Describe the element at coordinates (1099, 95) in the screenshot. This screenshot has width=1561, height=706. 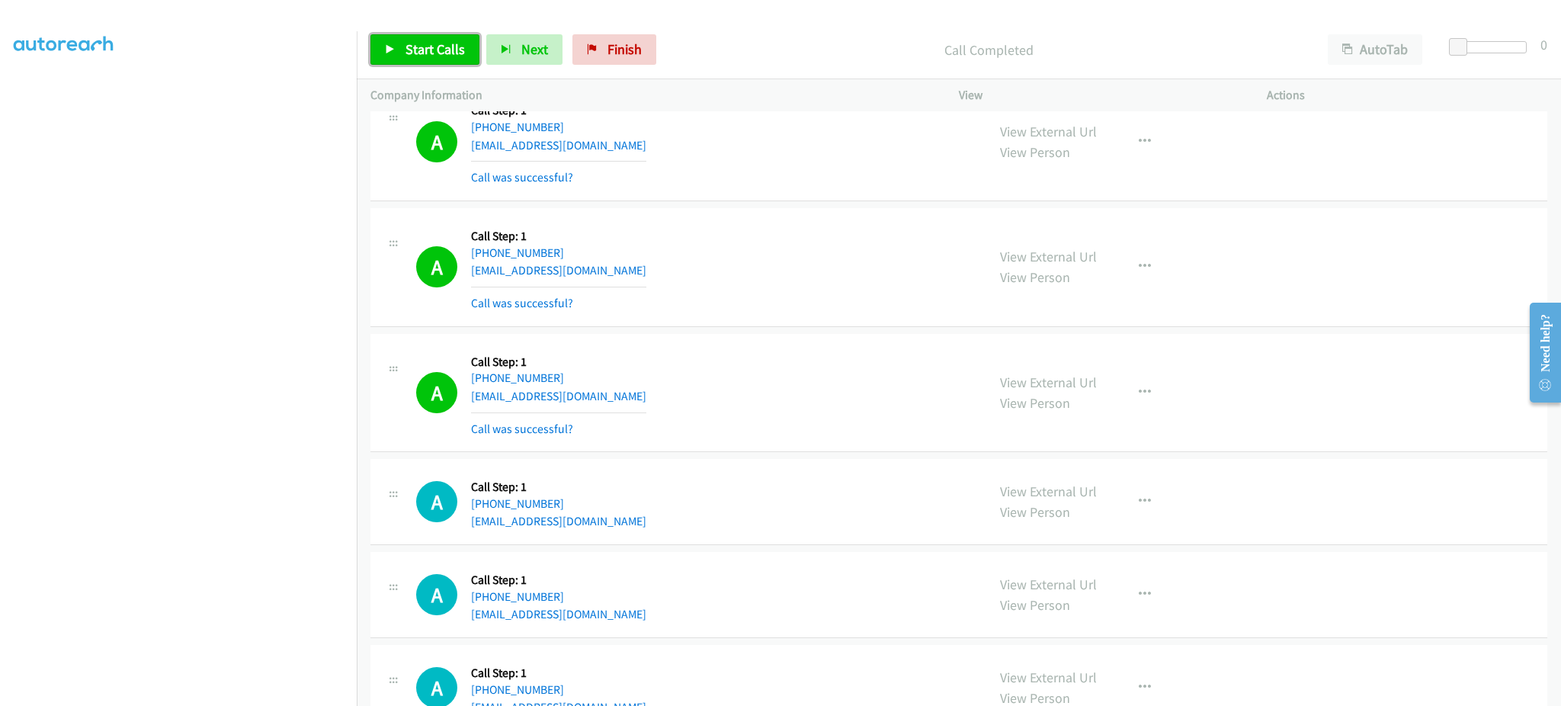
I see `p: View` at that location.